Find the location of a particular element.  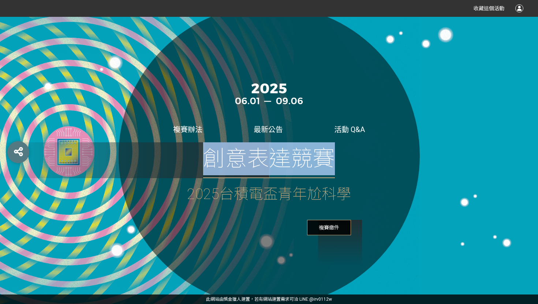

a: 活動 Q&A is located at coordinates (350, 130).